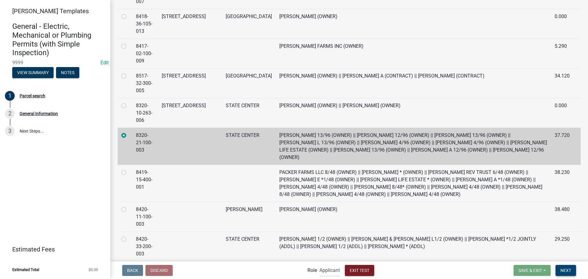  I want to click on a: Edit, so click(104, 63).